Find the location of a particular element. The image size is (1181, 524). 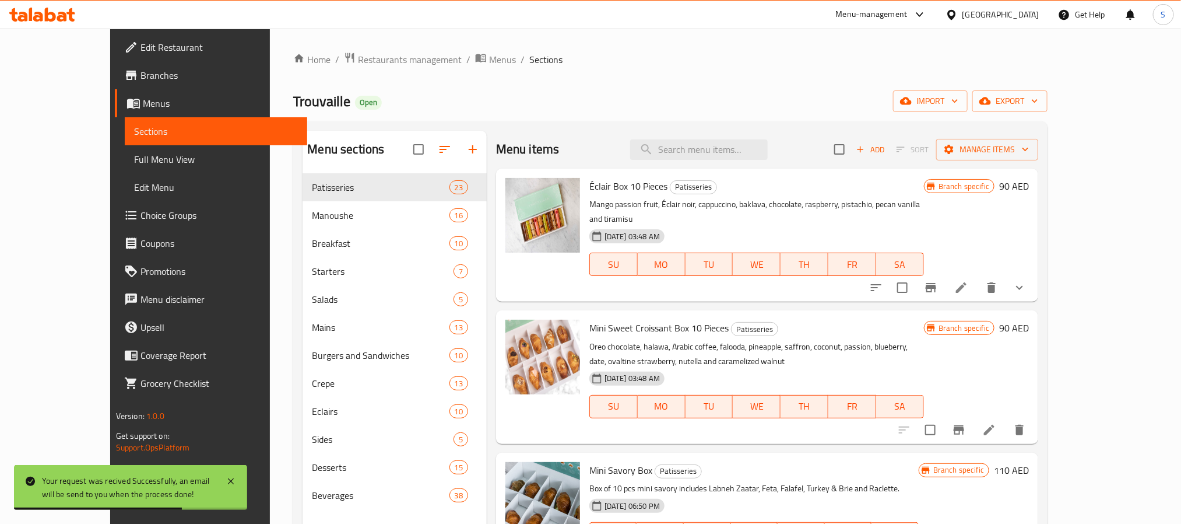

button: TU is located at coordinates (710, 406).